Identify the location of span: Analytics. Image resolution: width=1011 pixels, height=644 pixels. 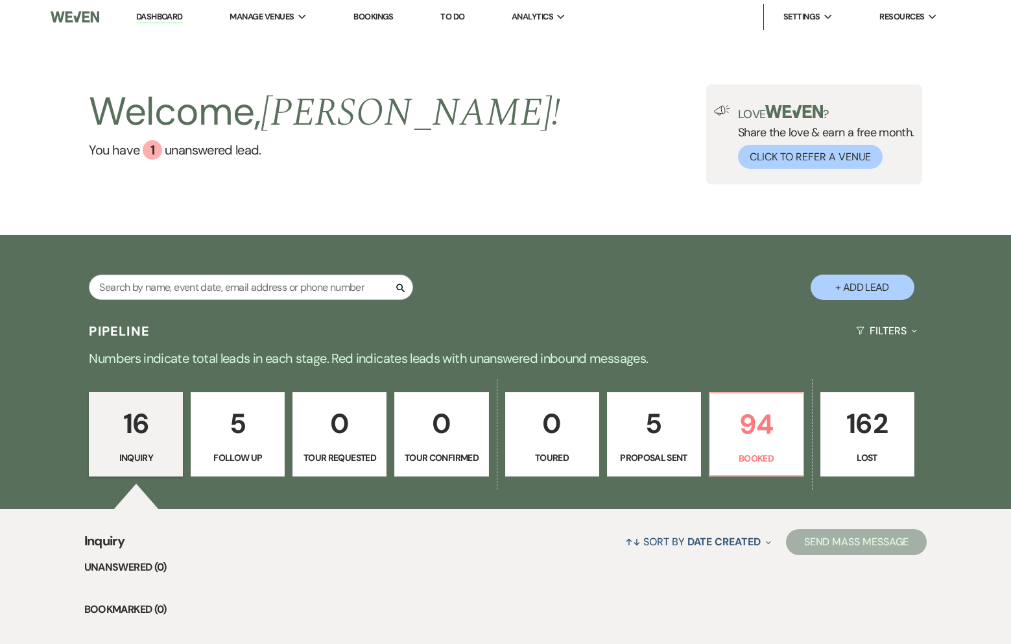
(533, 17).